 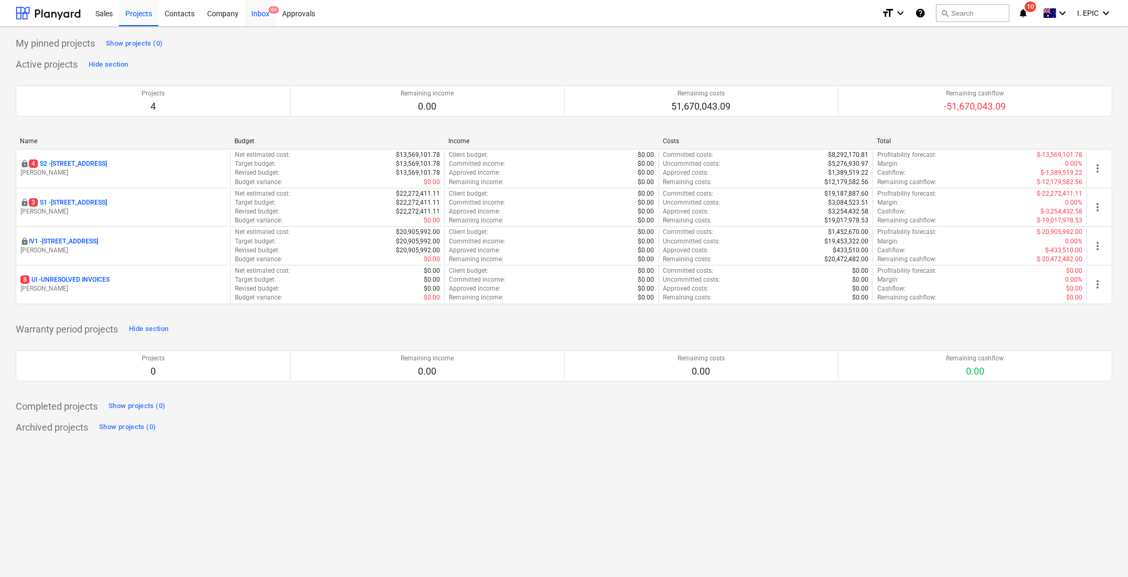 What do you see at coordinates (1030, 7) in the screenshot?
I see `span: 10` at bounding box center [1030, 7].